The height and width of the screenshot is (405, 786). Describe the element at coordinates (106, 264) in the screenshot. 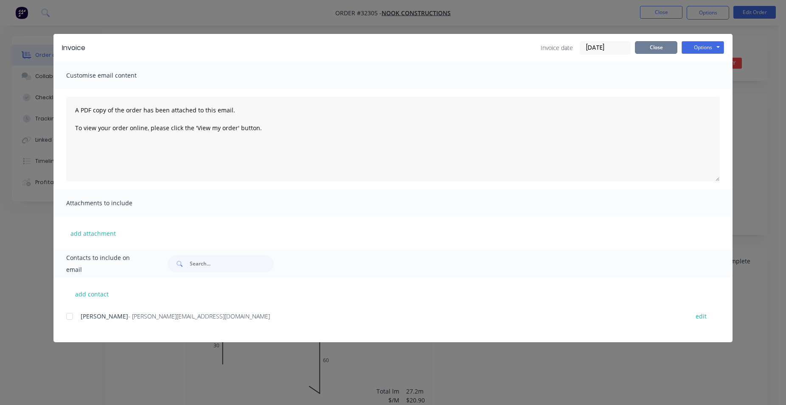

I see `span: Contacts to include on email` at that location.